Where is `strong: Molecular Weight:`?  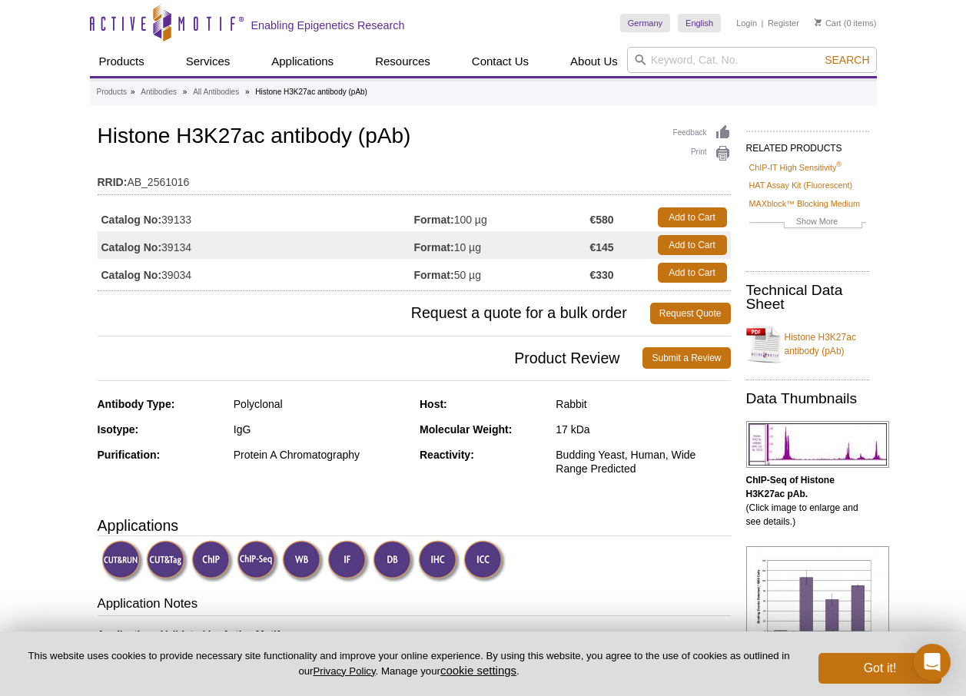 strong: Molecular Weight: is located at coordinates (466, 430).